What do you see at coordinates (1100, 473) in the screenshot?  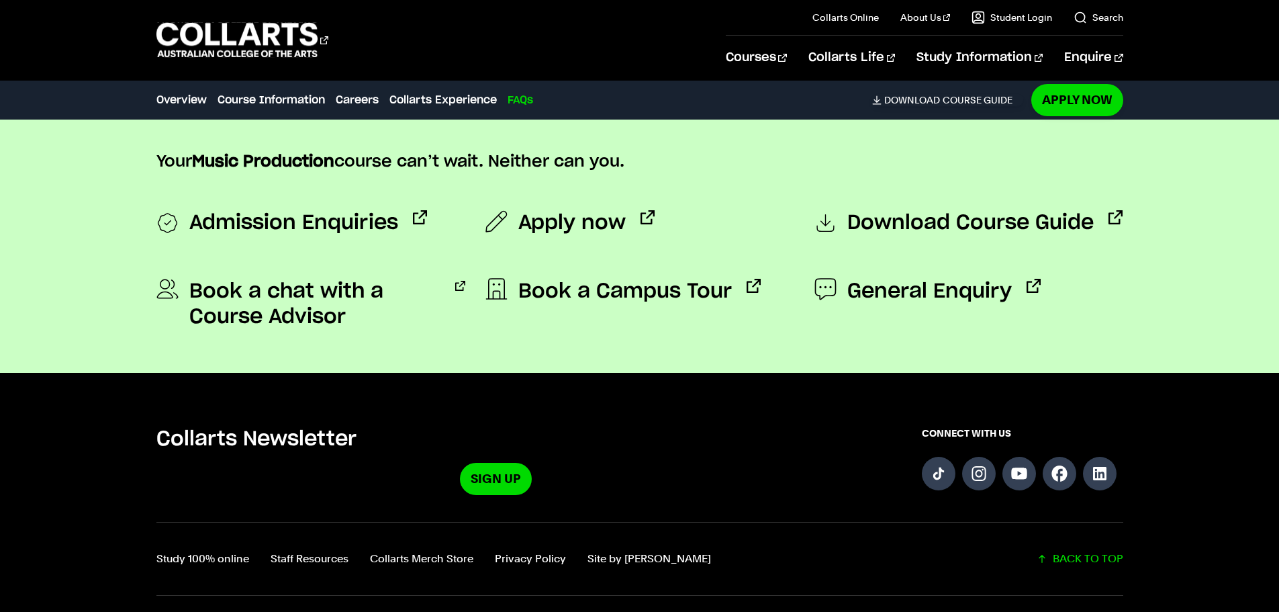 I see `a: Follow us on LinkedIn` at bounding box center [1100, 473].